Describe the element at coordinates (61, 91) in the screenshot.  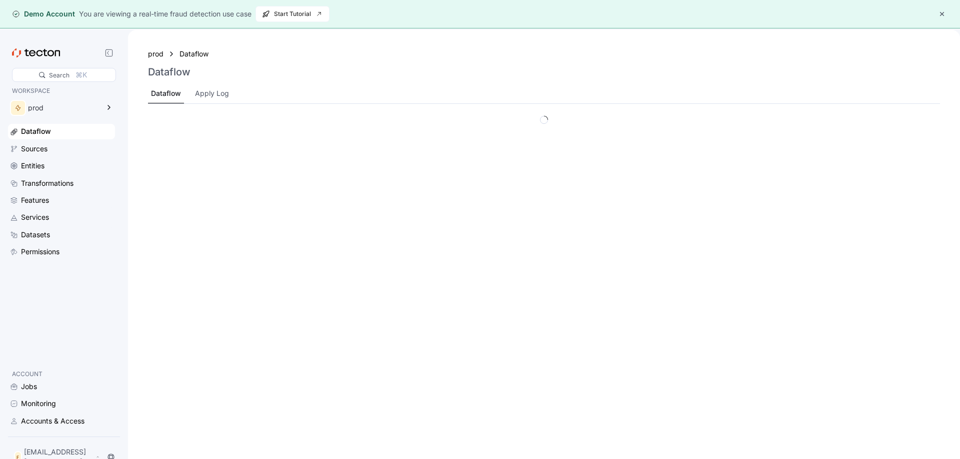
I see `p: WORKSPACE` at that location.